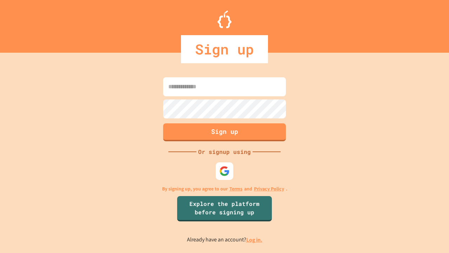 The width and height of the screenshot is (449, 253). What do you see at coordinates (225, 208) in the screenshot?
I see `a: Explore the platform before signing up` at bounding box center [225, 208].